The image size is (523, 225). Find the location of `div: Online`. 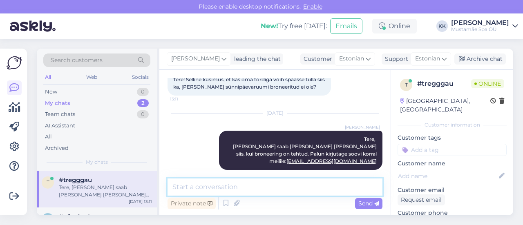

div: Online is located at coordinates (394, 26).